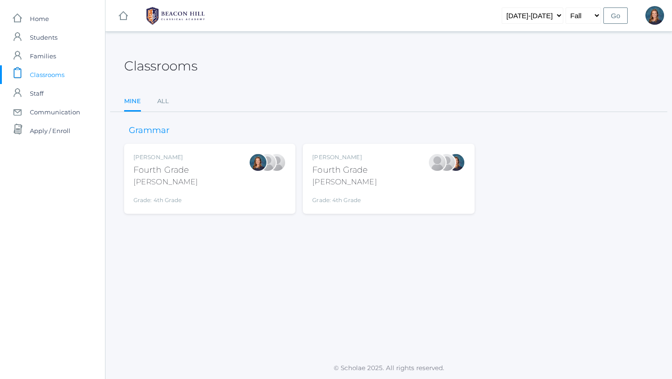 This screenshot has width=672, height=379. Describe the element at coordinates (50, 131) in the screenshot. I see `span: Apply / Enroll` at that location.